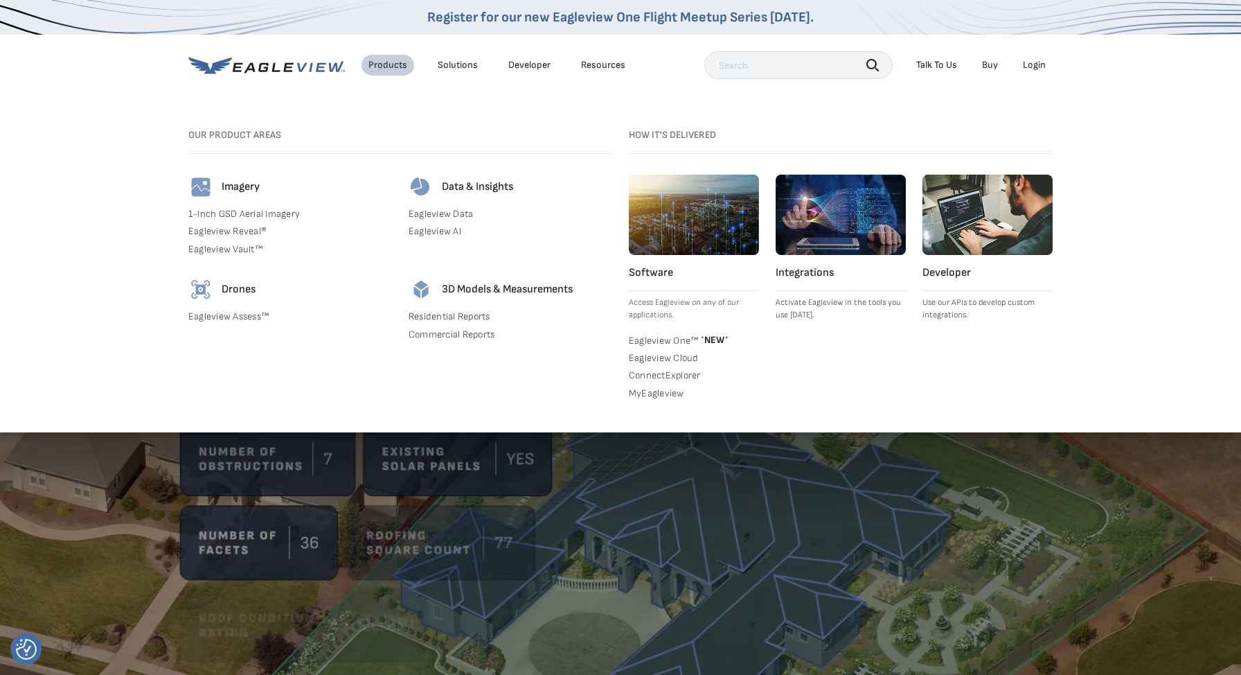  Describe the element at coordinates (26, 649) in the screenshot. I see `button: Consent Preferences` at that location.